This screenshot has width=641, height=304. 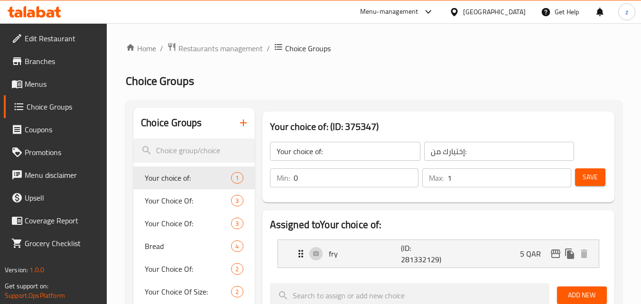 I want to click on span: Promotions, so click(x=62, y=152).